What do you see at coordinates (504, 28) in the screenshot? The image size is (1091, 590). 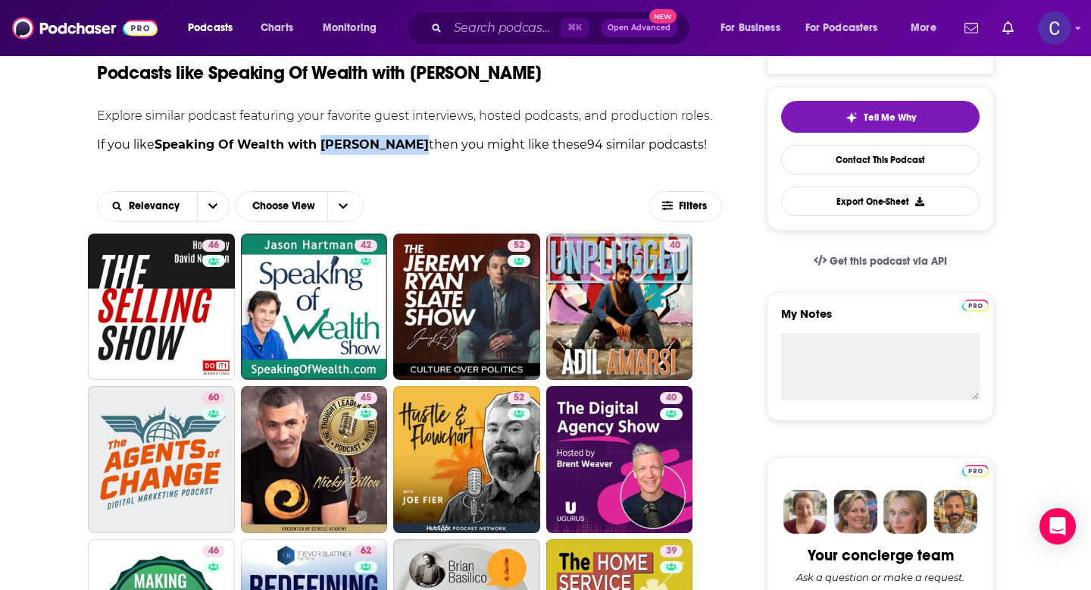 I see `input: Search podcasts, credits, & more...` at bounding box center [504, 28].